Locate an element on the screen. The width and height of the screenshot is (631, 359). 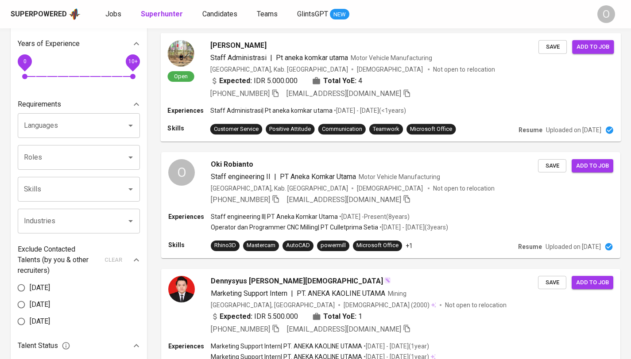
span: Jobs is located at coordinates (113, 14).